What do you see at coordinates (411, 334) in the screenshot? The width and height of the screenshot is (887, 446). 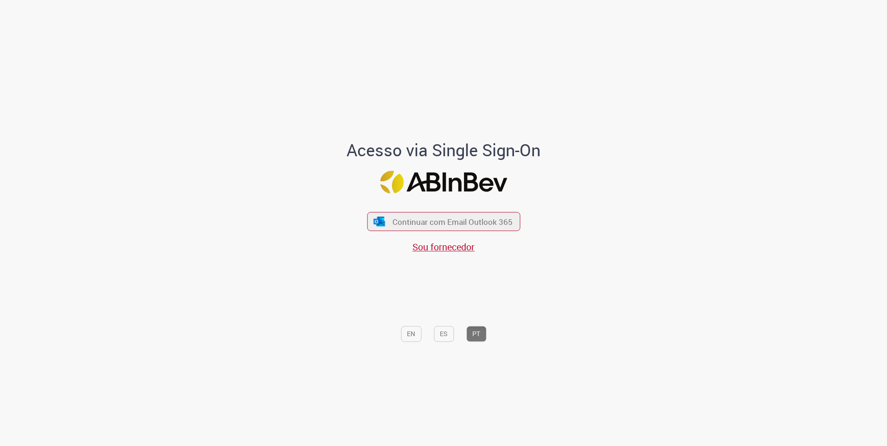 I see `button: EN` at bounding box center [411, 334].